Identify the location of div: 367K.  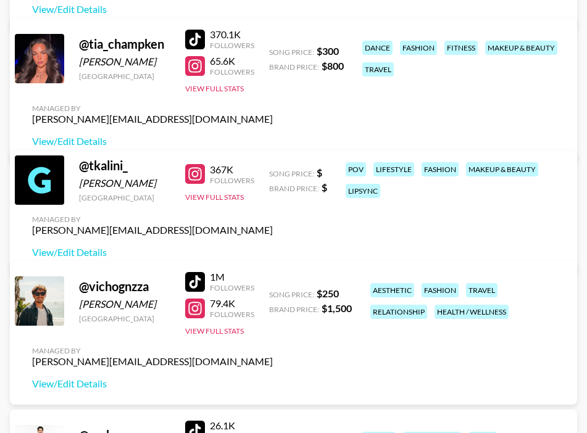
(232, 170).